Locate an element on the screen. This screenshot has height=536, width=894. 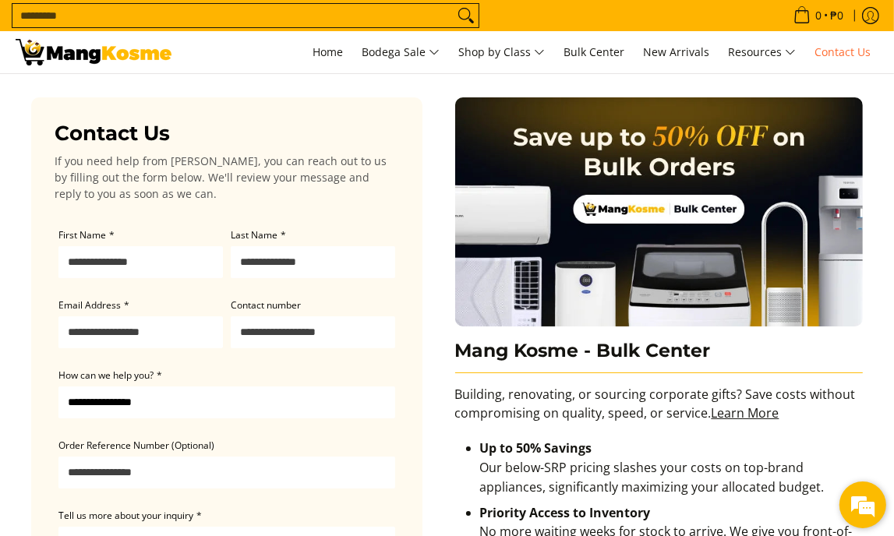
span: First Name is located at coordinates (82, 235).